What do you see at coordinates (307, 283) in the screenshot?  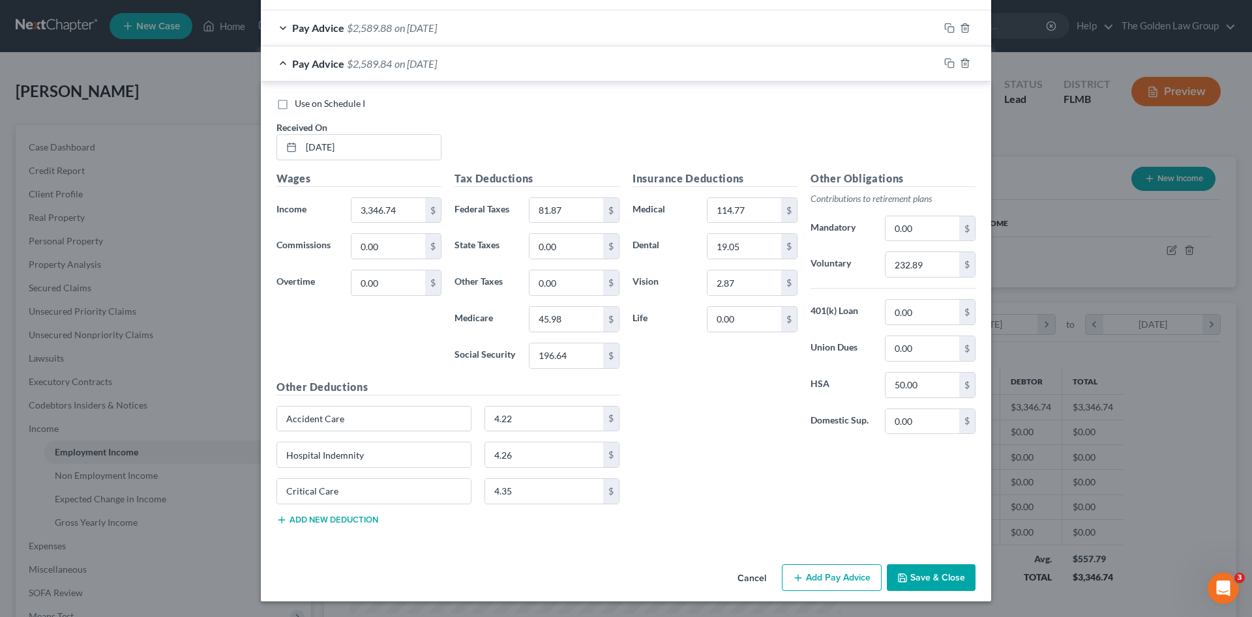 I see `label: Overtime` at bounding box center [307, 283].